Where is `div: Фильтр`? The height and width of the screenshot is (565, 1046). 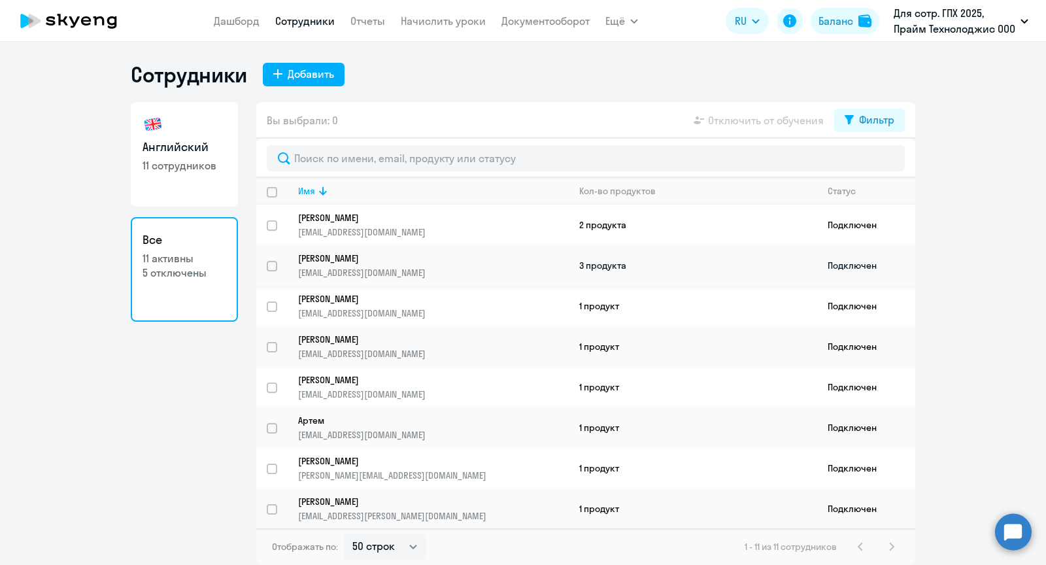 div: Фильтр is located at coordinates (876, 120).